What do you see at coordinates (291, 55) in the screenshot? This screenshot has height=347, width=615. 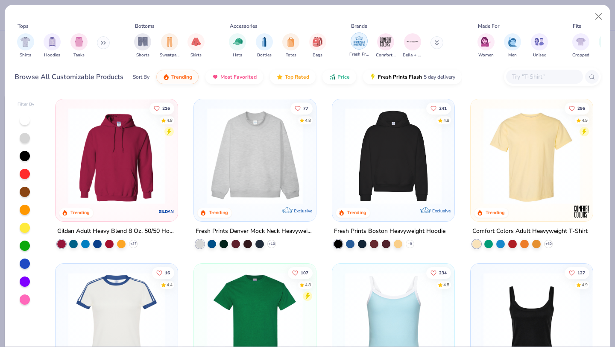 I see `span: Totes` at bounding box center [291, 55].